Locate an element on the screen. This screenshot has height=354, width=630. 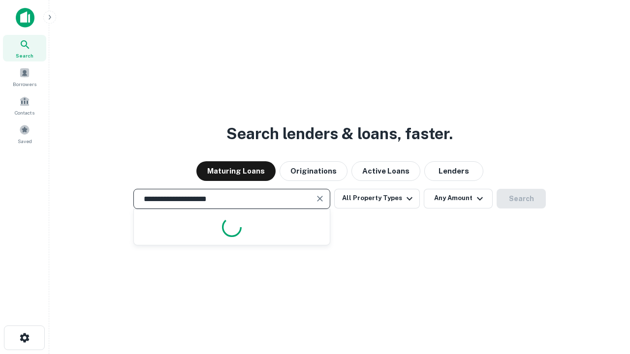
div: Contacts is located at coordinates (25, 105).